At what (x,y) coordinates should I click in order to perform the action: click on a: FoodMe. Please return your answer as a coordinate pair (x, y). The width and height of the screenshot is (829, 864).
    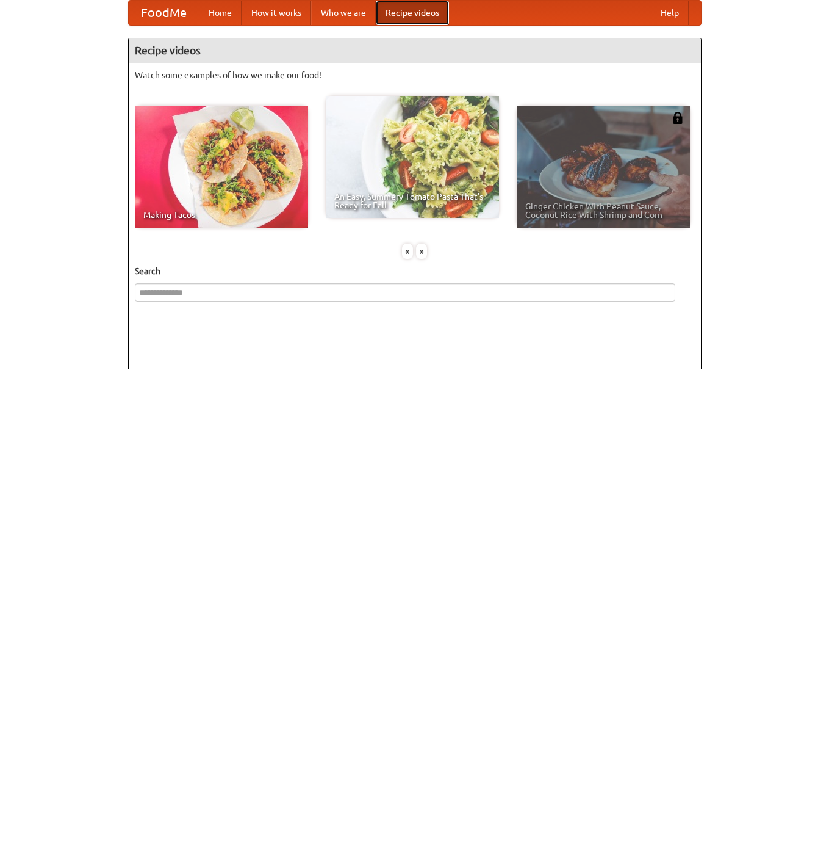
    Looking at the image, I should click on (164, 13).